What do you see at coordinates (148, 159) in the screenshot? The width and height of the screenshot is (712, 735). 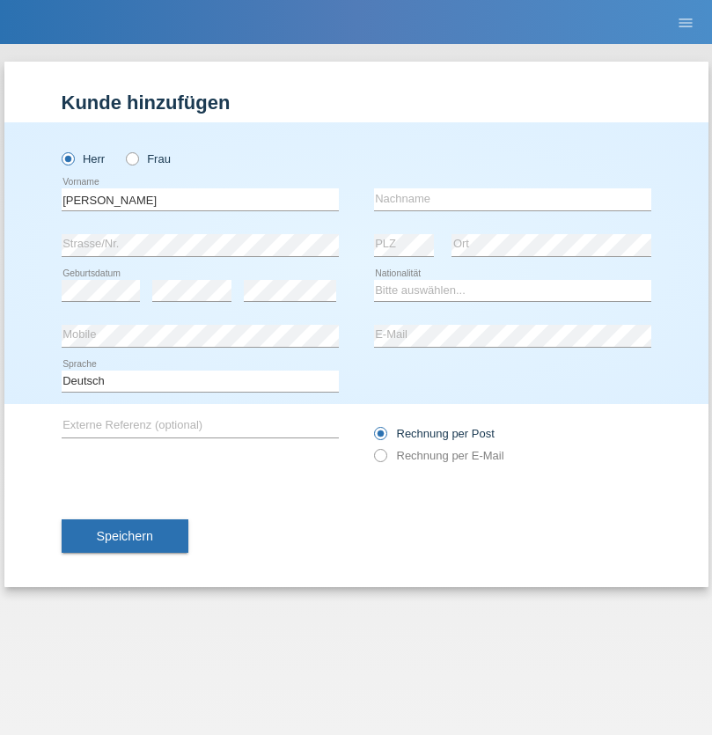 I see `label: Frau` at bounding box center [148, 159].